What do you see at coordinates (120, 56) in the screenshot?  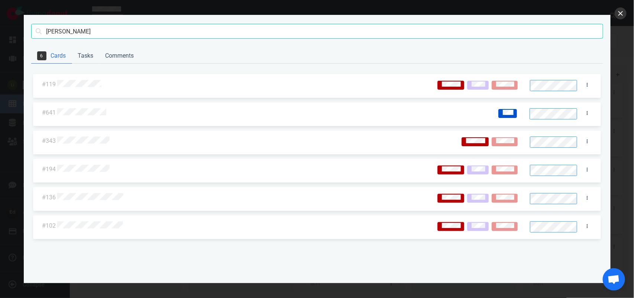 I see `a: Comments` at bounding box center [120, 56].